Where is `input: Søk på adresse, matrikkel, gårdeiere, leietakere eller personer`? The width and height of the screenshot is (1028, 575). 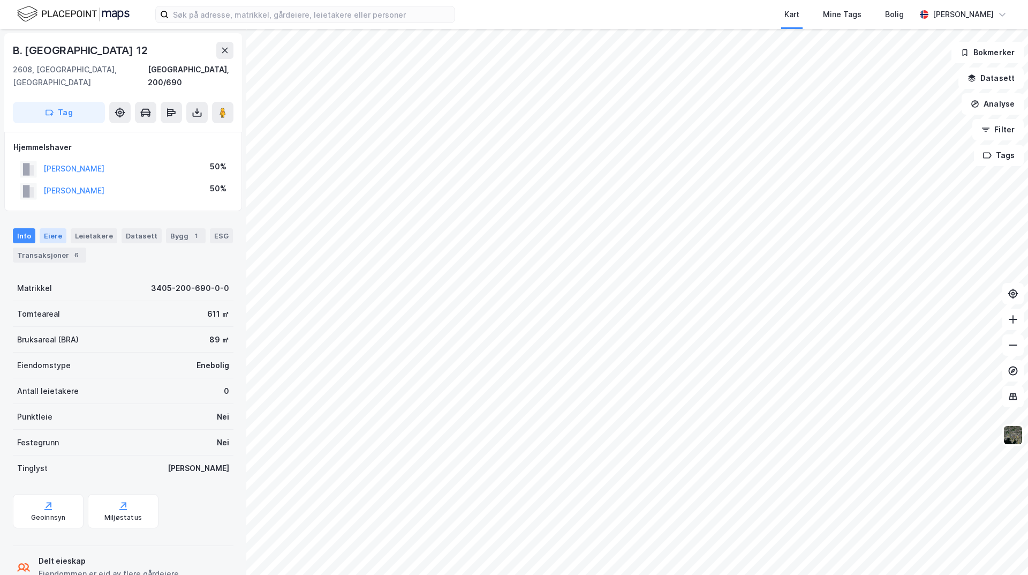
input: Søk på adresse, matrikkel, gårdeiere, leietakere eller personer is located at coordinates (312, 14).